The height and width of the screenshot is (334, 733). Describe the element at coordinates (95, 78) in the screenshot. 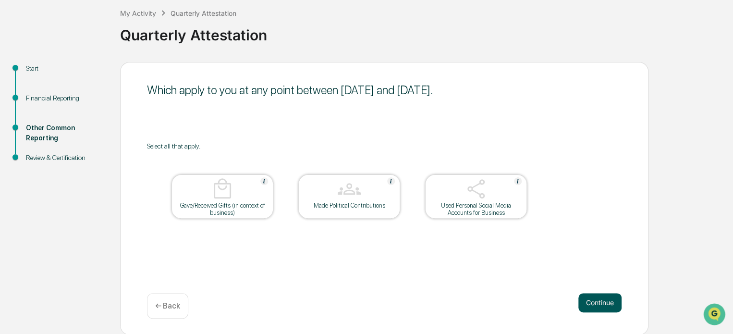

I see `div: Start new chat` at that location.